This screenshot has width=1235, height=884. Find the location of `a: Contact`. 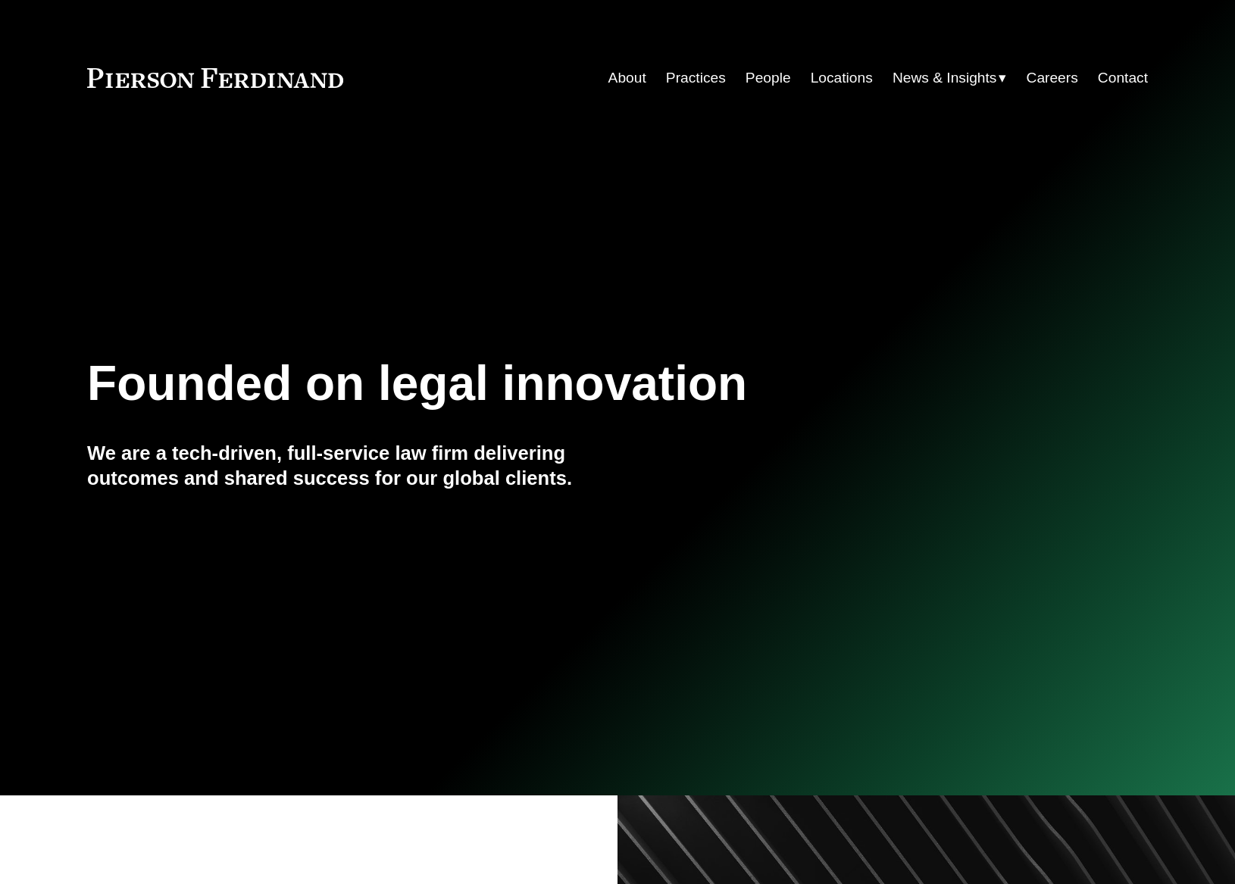

a: Contact is located at coordinates (1123, 78).